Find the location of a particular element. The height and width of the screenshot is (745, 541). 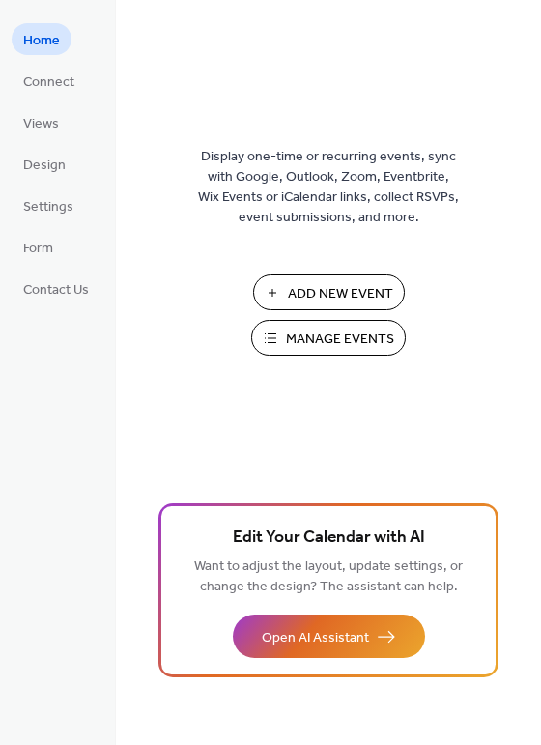

button: Add New Event is located at coordinates (328, 292).